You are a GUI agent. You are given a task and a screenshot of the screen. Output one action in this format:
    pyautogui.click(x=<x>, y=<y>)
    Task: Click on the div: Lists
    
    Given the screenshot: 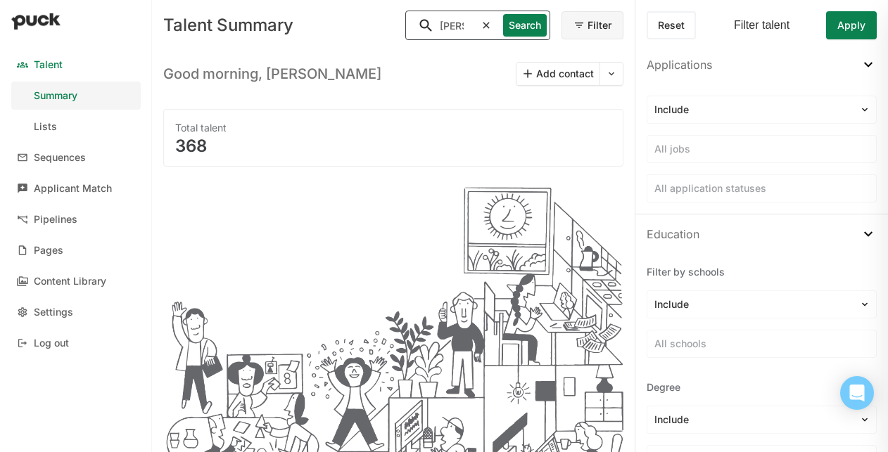 What is the action you would take?
    pyautogui.click(x=45, y=127)
    